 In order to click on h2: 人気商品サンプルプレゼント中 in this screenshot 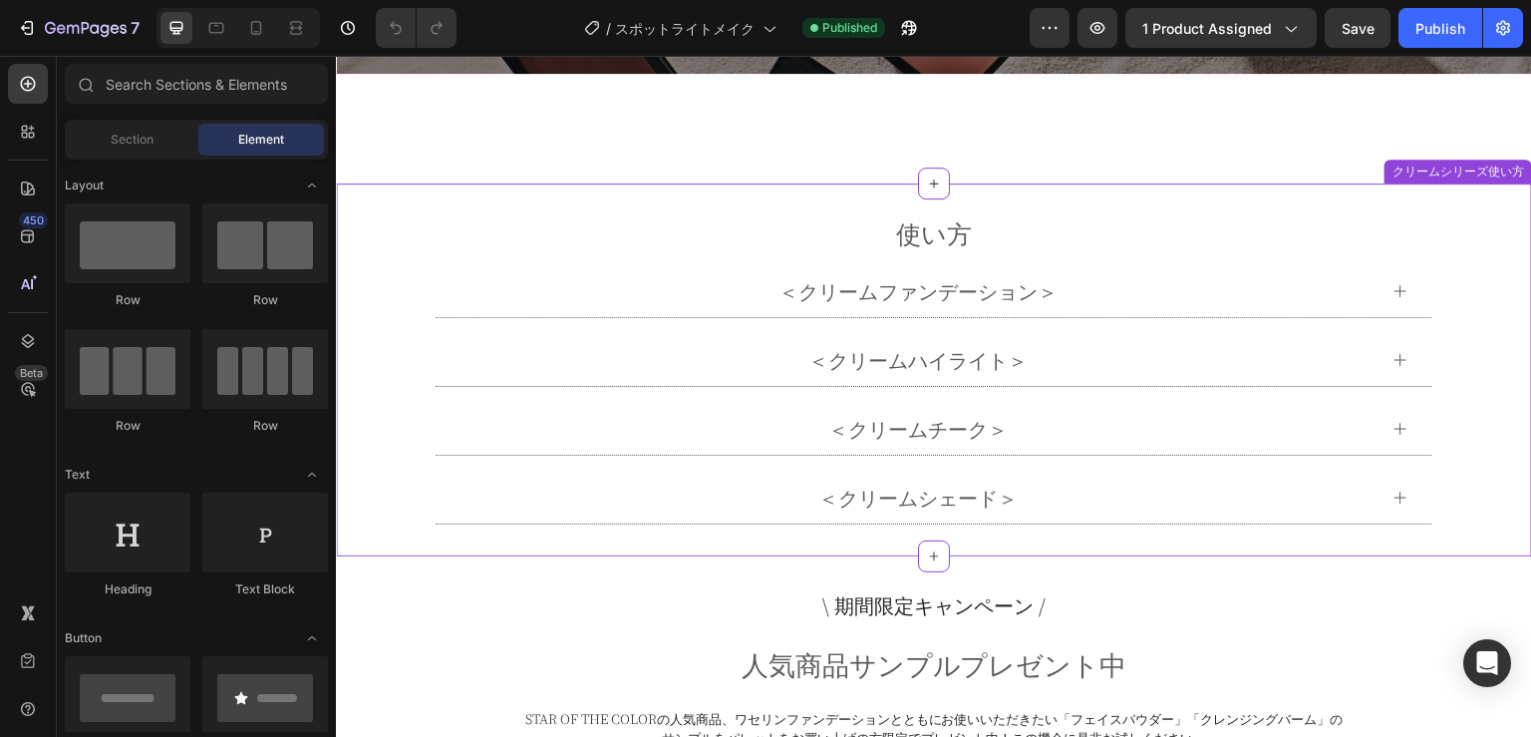, I will do `click(598, 608)`.